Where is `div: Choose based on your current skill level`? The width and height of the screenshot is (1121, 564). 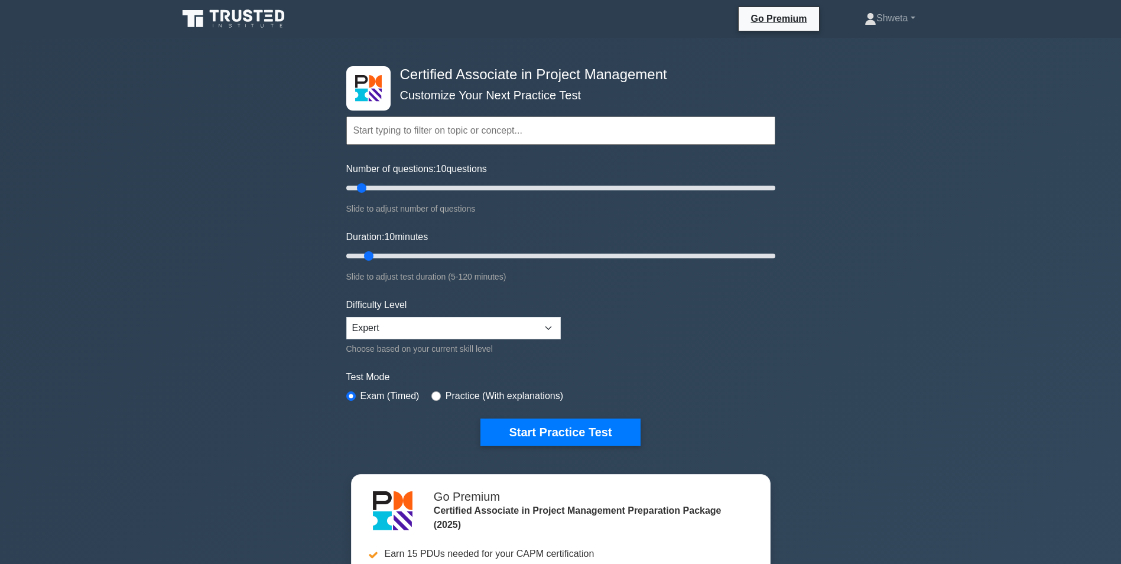
div: Choose based on your current skill level is located at coordinates (453, 349).